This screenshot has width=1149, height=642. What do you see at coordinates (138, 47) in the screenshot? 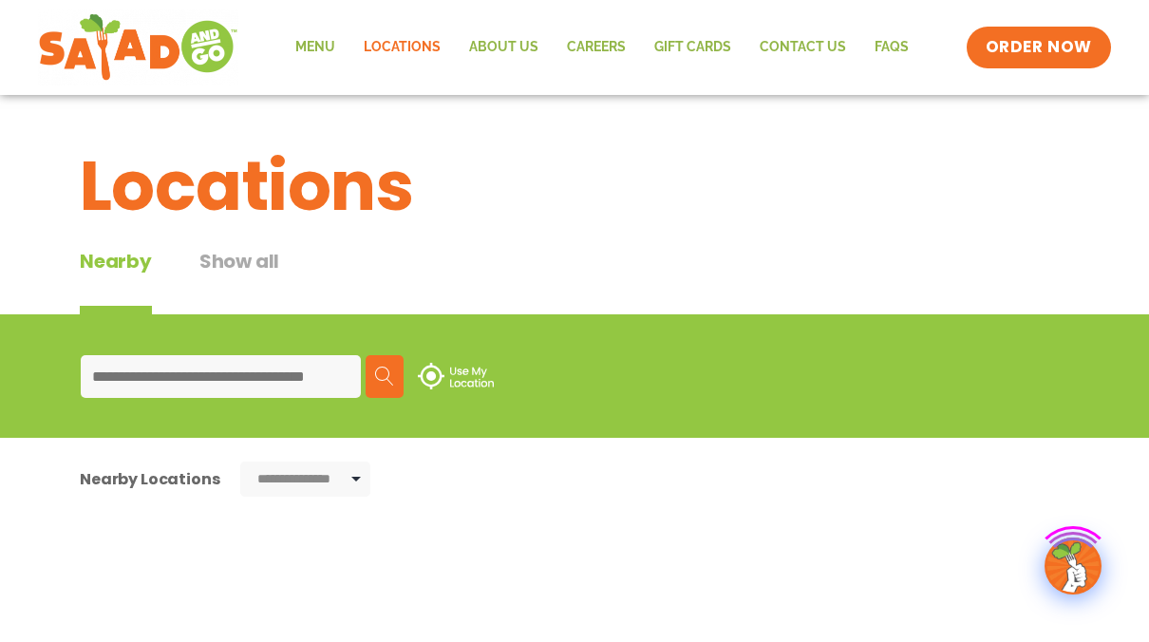
I see `img: new-SAG-logo-768×292` at bounding box center [138, 47].